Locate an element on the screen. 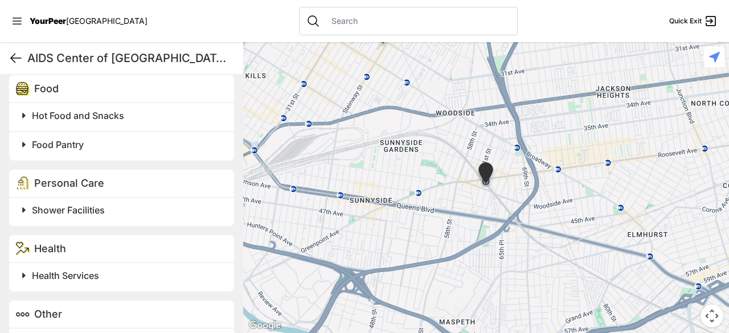  span: Health is located at coordinates (50, 248).